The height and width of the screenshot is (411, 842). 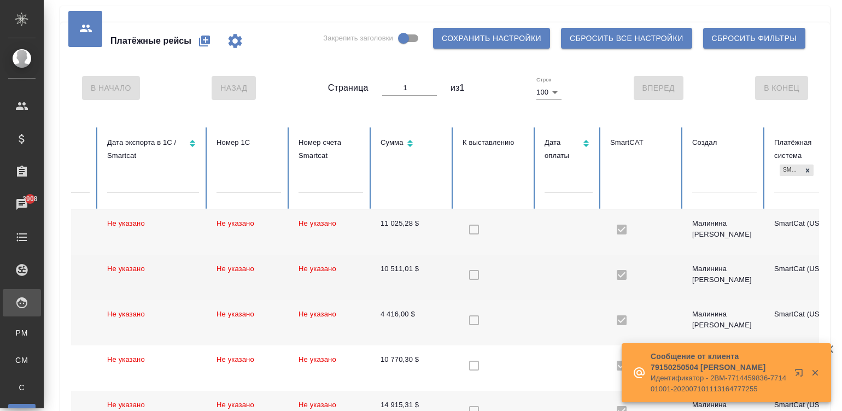 I want to click on button: Открыть в новой вкладке, so click(x=801, y=375).